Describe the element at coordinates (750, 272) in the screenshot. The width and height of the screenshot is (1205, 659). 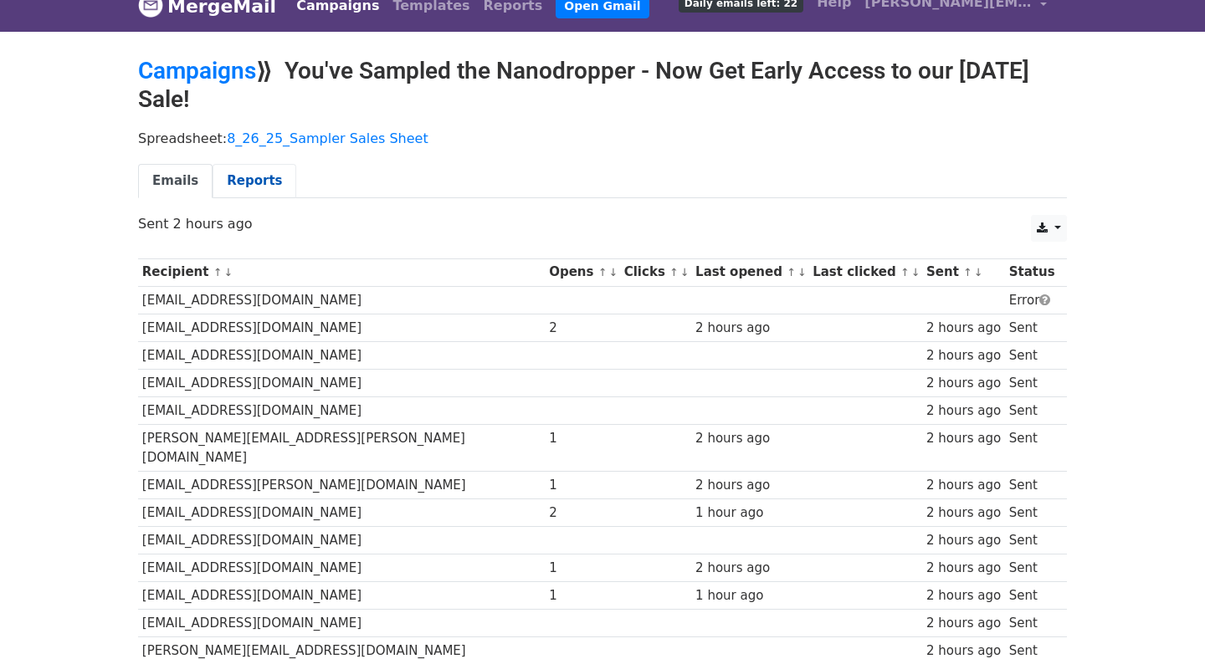
I see `th: Last opened` at that location.